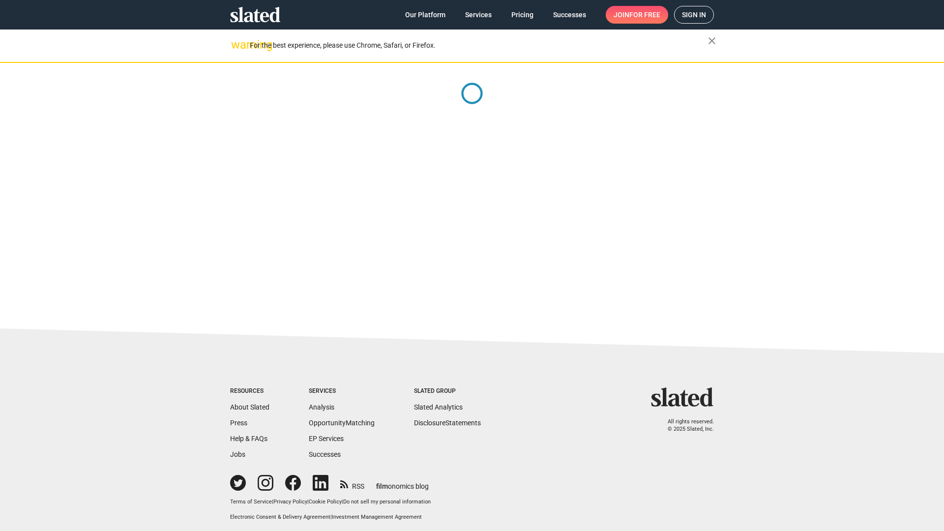  Describe the element at coordinates (352, 483) in the screenshot. I see `a: RSS` at that location.